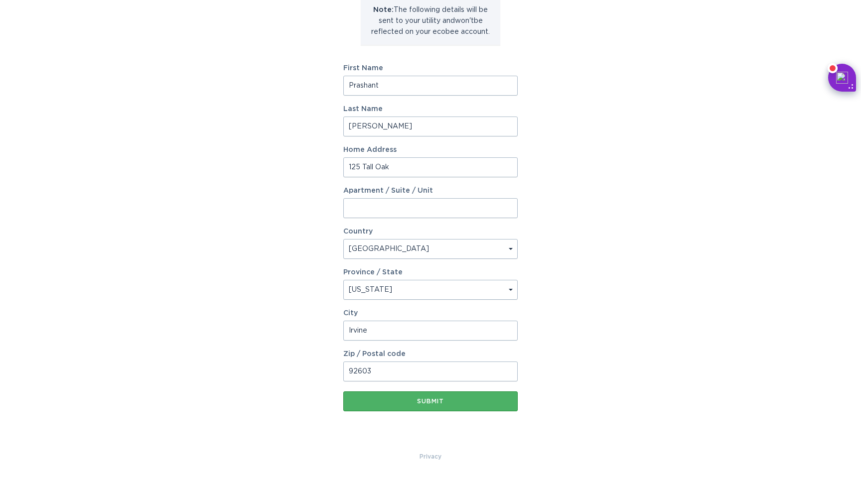 The image size is (861, 477). Describe the element at coordinates (430, 150) in the screenshot. I see `label: Home Address` at that location.